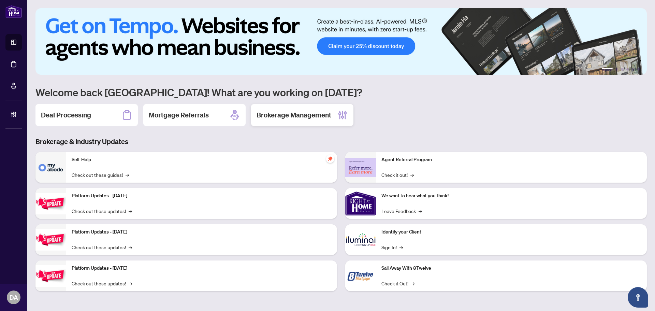  Describe the element at coordinates (66, 115) in the screenshot. I see `h2: Deal Processing` at that location.